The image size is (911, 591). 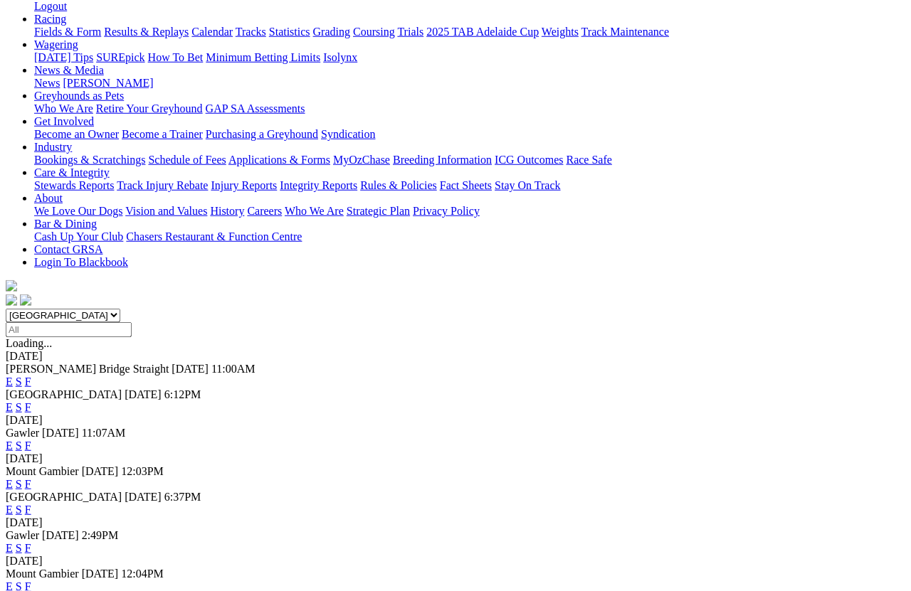 I want to click on a: Grading, so click(x=332, y=31).